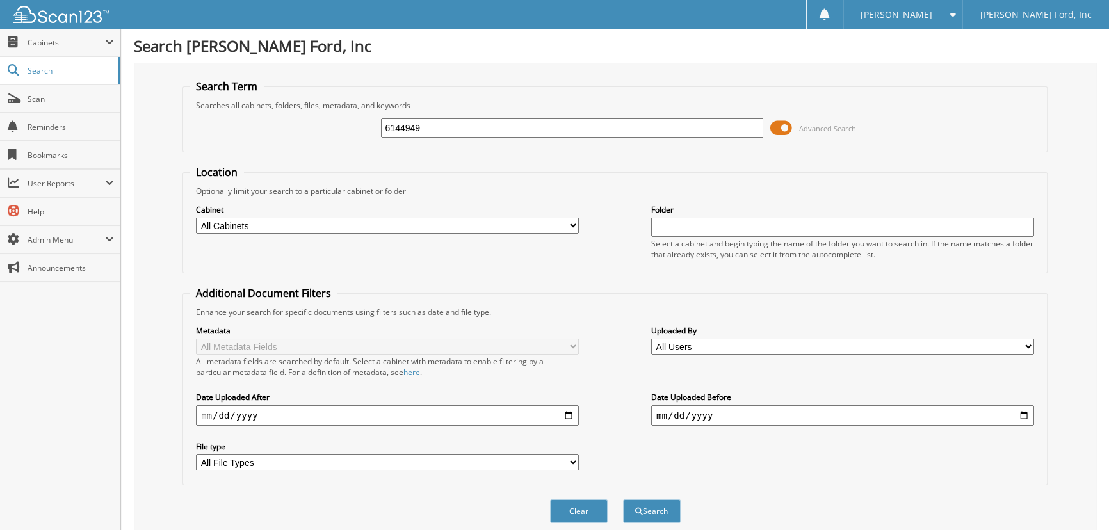 This screenshot has width=1109, height=530. I want to click on div: Select a cabinet and begin typing the name of the folder you want to search in. If the name match..., so click(843, 249).